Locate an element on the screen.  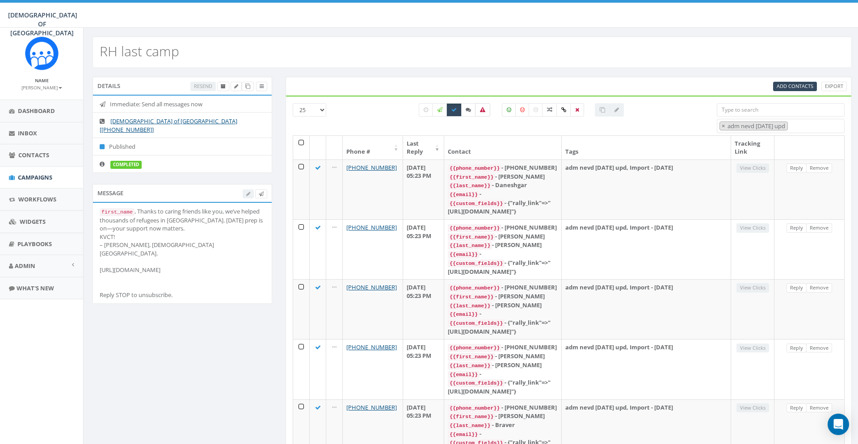
textarea: Search is located at coordinates (792, 126).